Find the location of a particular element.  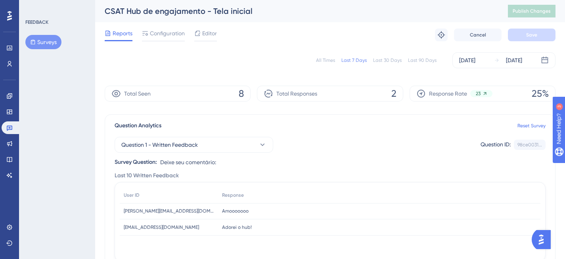

button: Question 1 - Written Feedback is located at coordinates (194, 145).